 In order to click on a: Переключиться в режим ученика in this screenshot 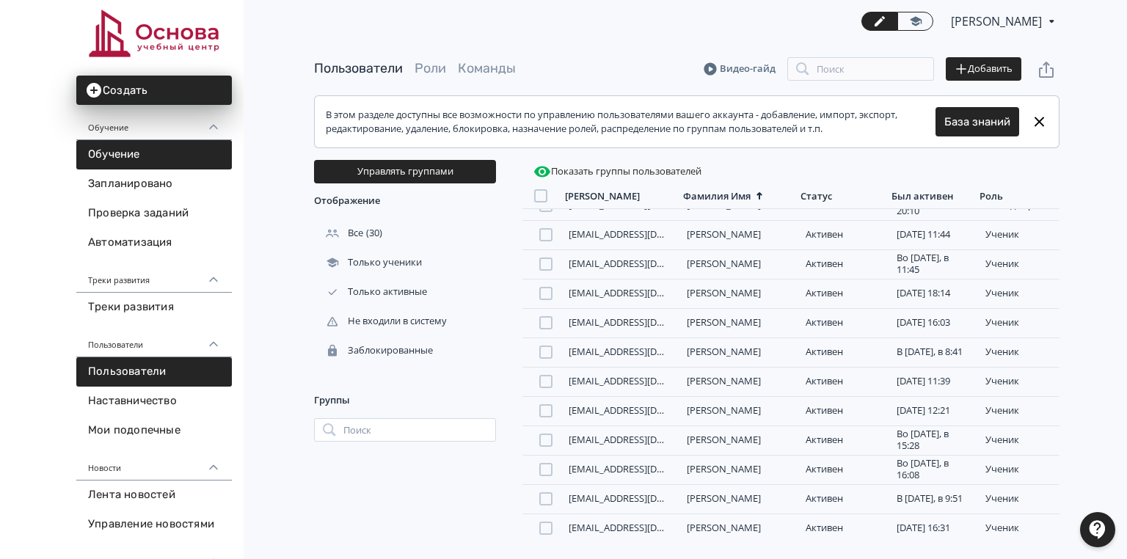, I will do `click(915, 21)`.